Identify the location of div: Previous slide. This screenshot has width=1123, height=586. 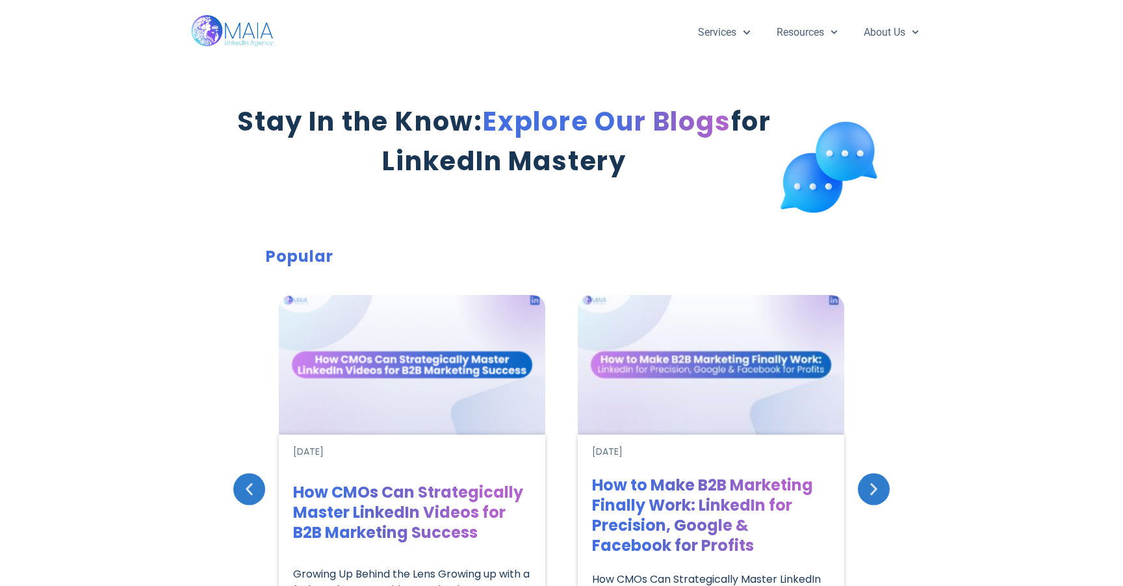
(249, 489).